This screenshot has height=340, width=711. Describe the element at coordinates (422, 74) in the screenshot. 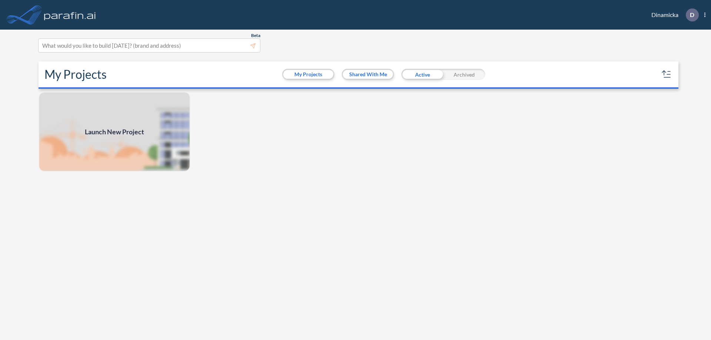

I see `div: Active` at that location.